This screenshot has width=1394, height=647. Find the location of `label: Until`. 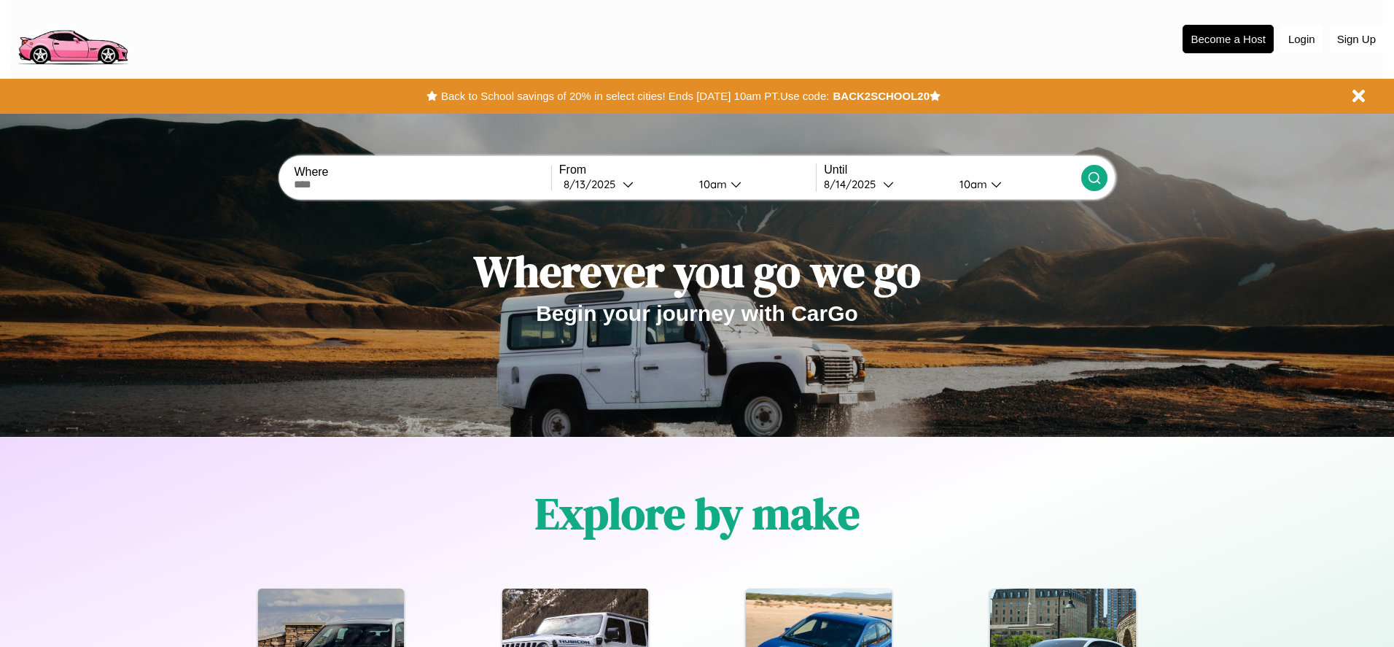

label: Until is located at coordinates (952, 170).